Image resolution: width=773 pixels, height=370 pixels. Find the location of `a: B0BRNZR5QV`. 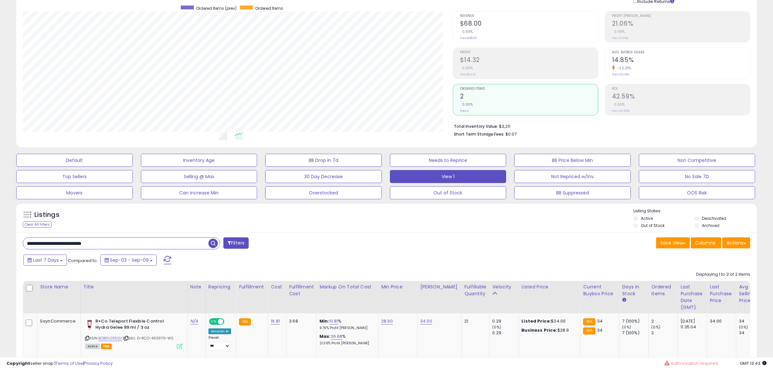

a: B0BRNZR5QV is located at coordinates (110, 338).